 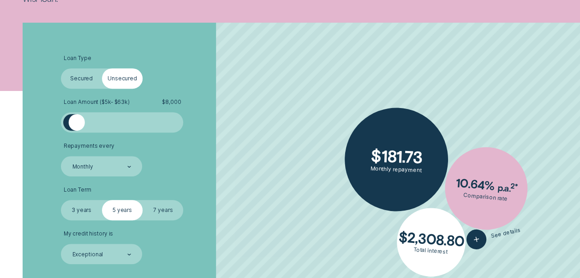 What do you see at coordinates (81, 210) in the screenshot?
I see `label: 3 years` at bounding box center [81, 210].